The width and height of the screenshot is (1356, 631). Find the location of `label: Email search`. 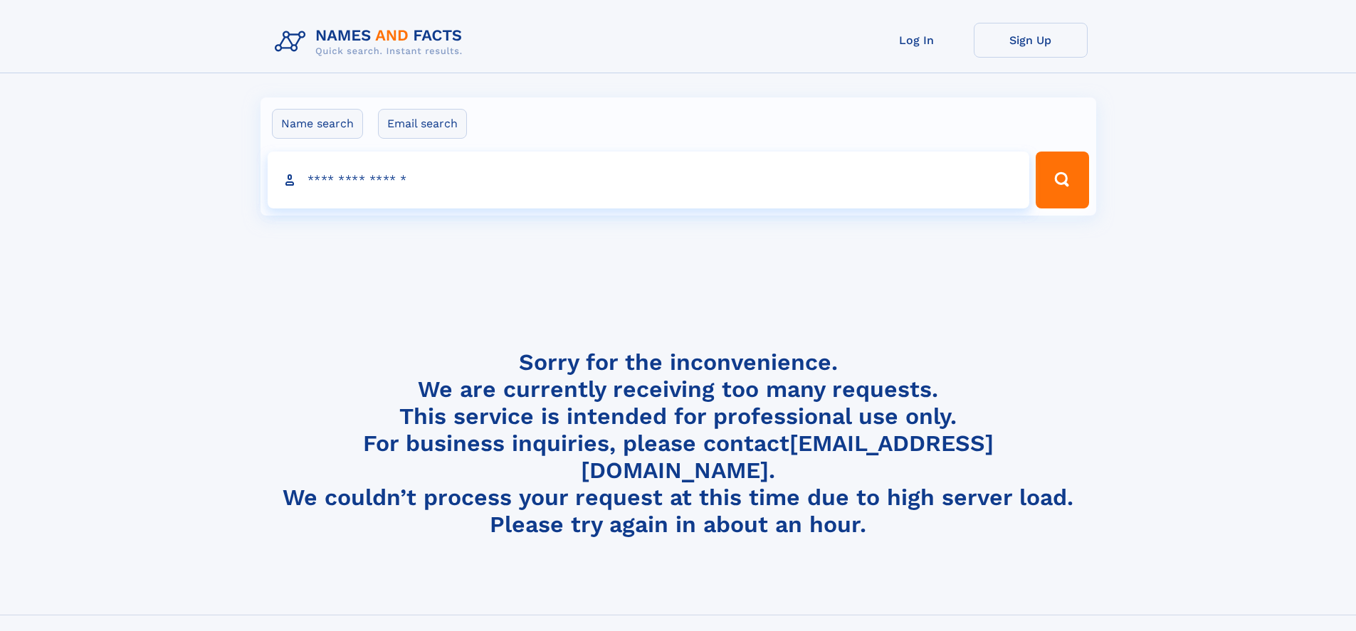

label: Email search is located at coordinates (422, 124).